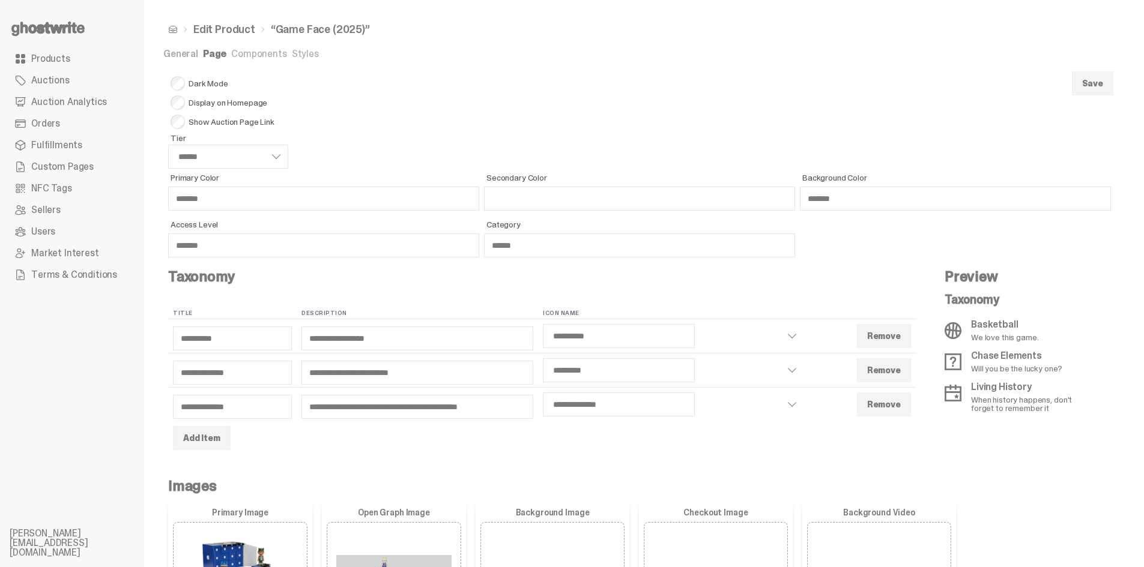 The height and width of the screenshot is (567, 1144). What do you see at coordinates (325, 225) in the screenshot?
I see `span: Access Level` at bounding box center [325, 225].